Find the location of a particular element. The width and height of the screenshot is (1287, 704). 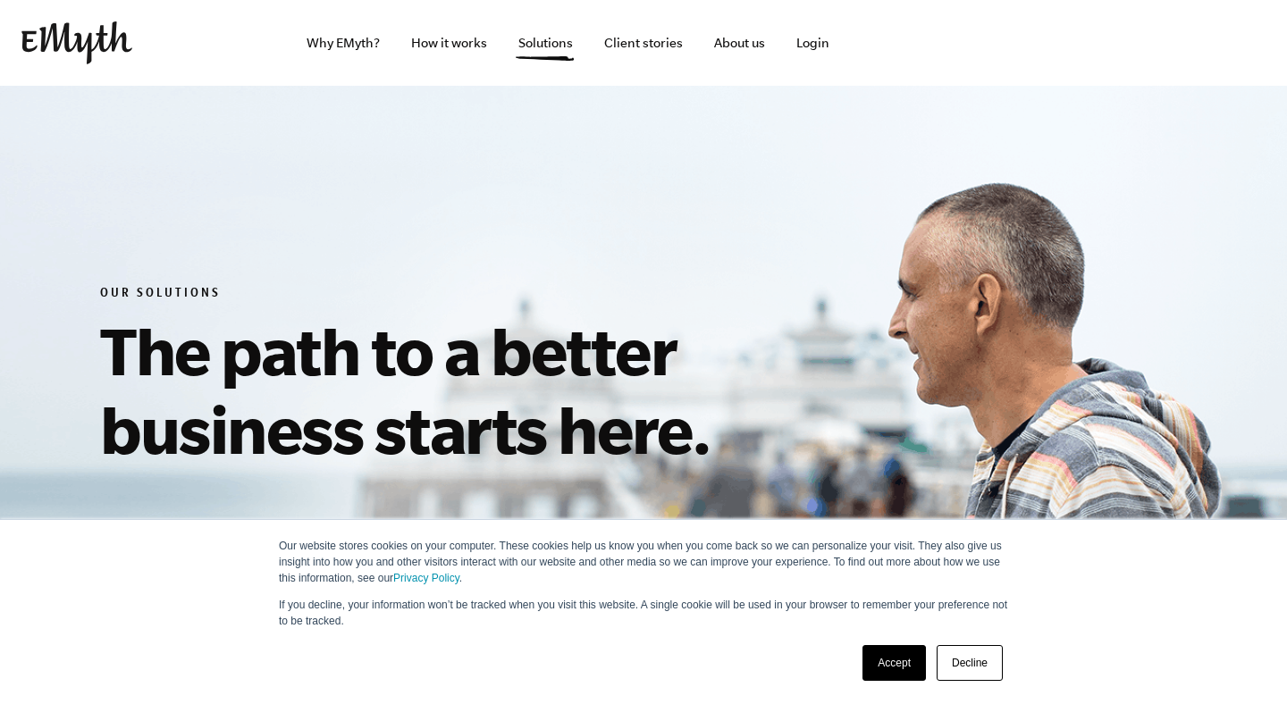

p: Our website stores cookies on your computer. These cookies help us know you when you come back so... is located at coordinates (644, 562).